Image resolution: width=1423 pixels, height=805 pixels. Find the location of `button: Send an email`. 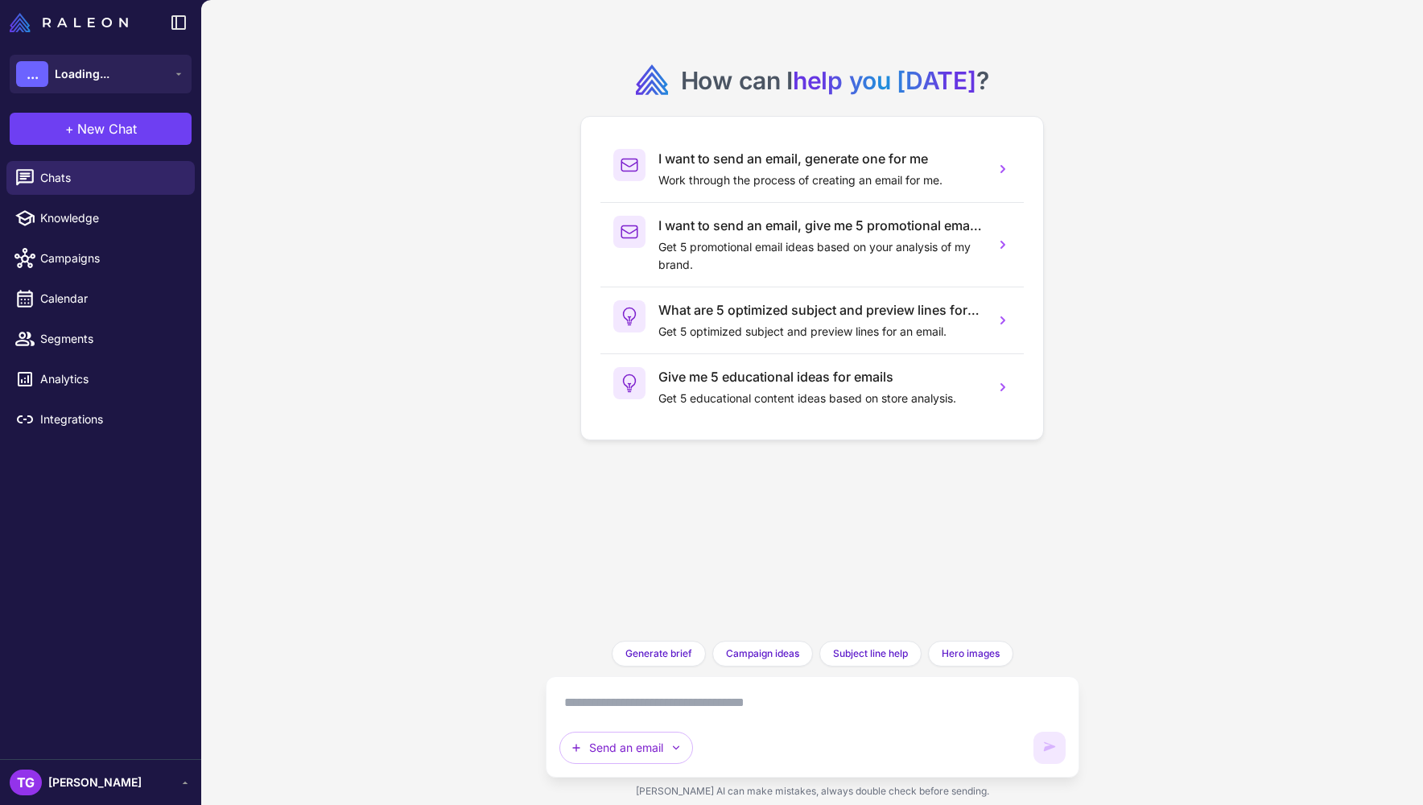

button: Send an email is located at coordinates (626, 748).